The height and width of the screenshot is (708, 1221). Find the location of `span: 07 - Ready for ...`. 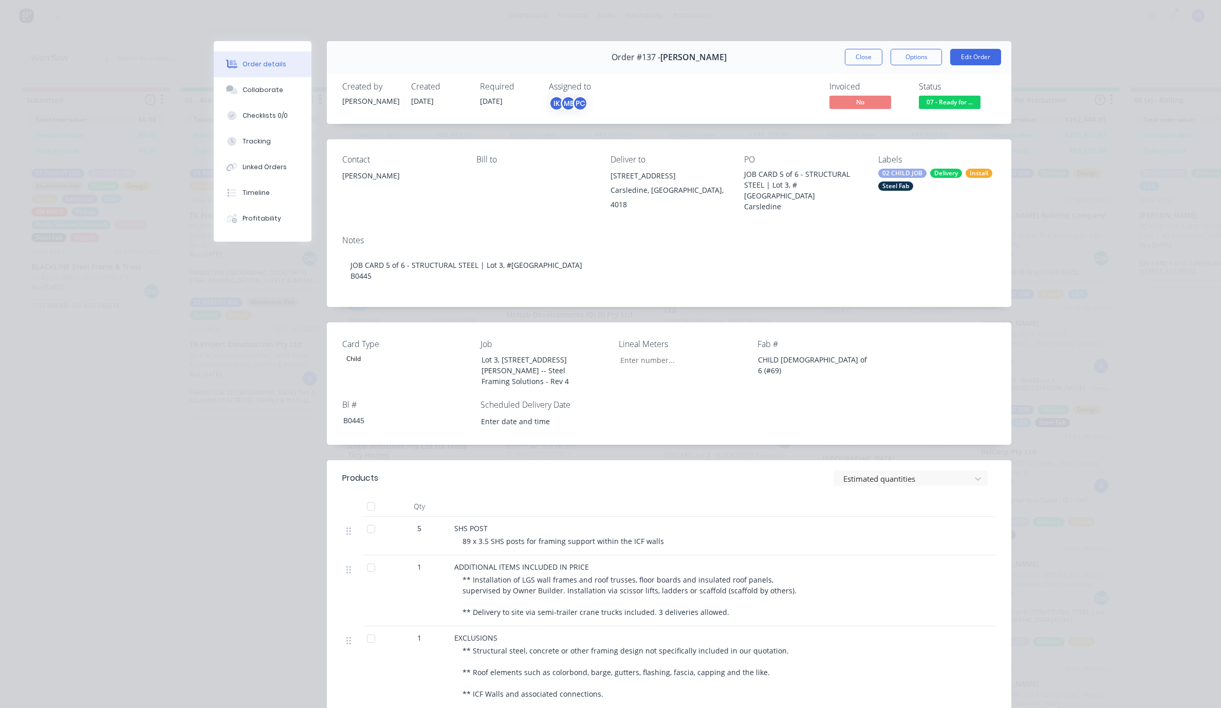

span: 07 - Ready for ... is located at coordinates (950, 102).